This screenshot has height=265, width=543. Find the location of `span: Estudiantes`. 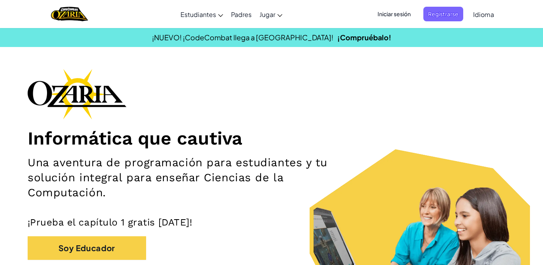

span: Estudiantes is located at coordinates (198, 14).